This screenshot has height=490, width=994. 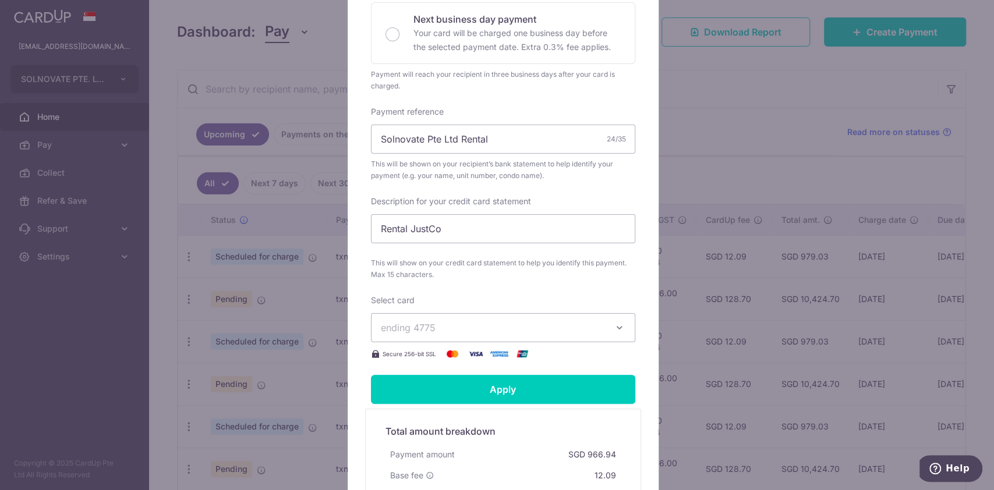 I want to click on img: American Express, so click(x=499, y=354).